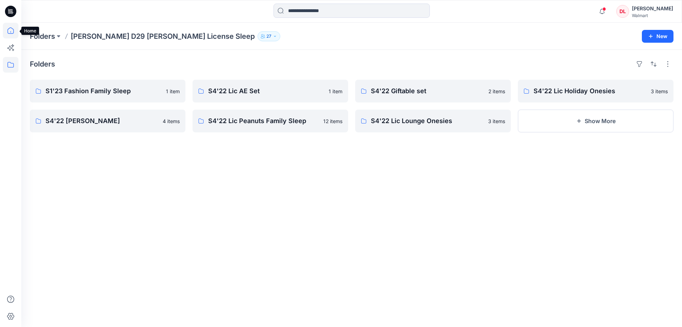 This screenshot has width=682, height=327. I want to click on p: S4'22 Lic Lounge Onesies, so click(427, 121).